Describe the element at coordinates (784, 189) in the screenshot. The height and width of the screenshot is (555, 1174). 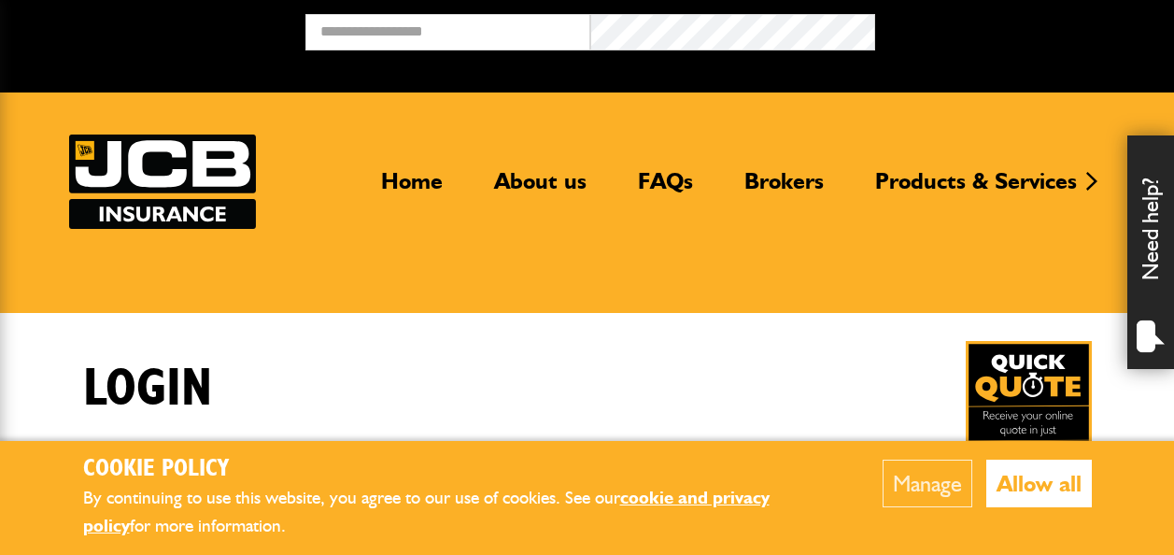
I see `a: Brokers` at that location.